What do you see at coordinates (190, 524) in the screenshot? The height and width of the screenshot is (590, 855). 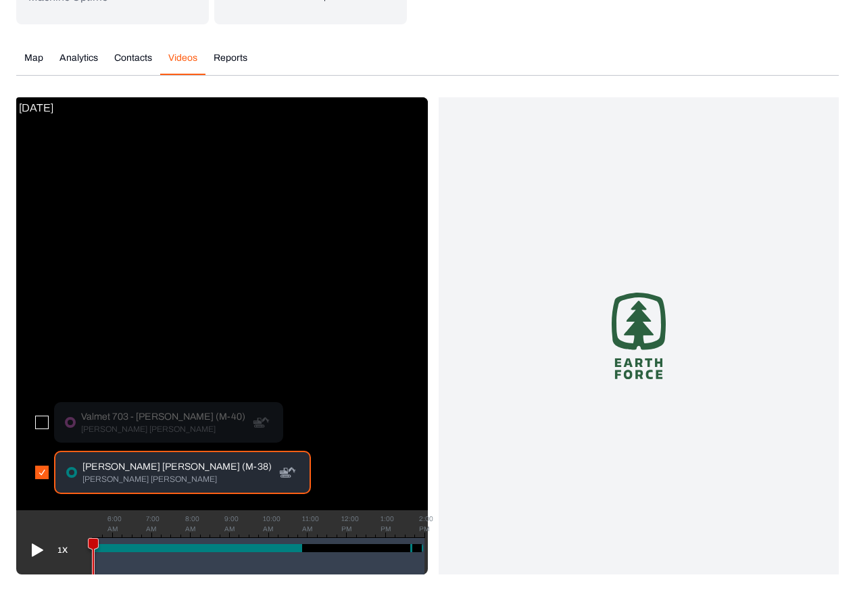 I see `div: 8:00 AM` at bounding box center [190, 524].